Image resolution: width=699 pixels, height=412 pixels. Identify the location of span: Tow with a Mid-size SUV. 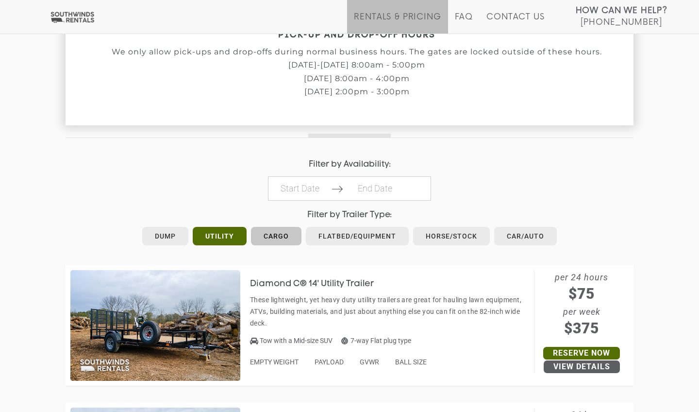
(296, 340).